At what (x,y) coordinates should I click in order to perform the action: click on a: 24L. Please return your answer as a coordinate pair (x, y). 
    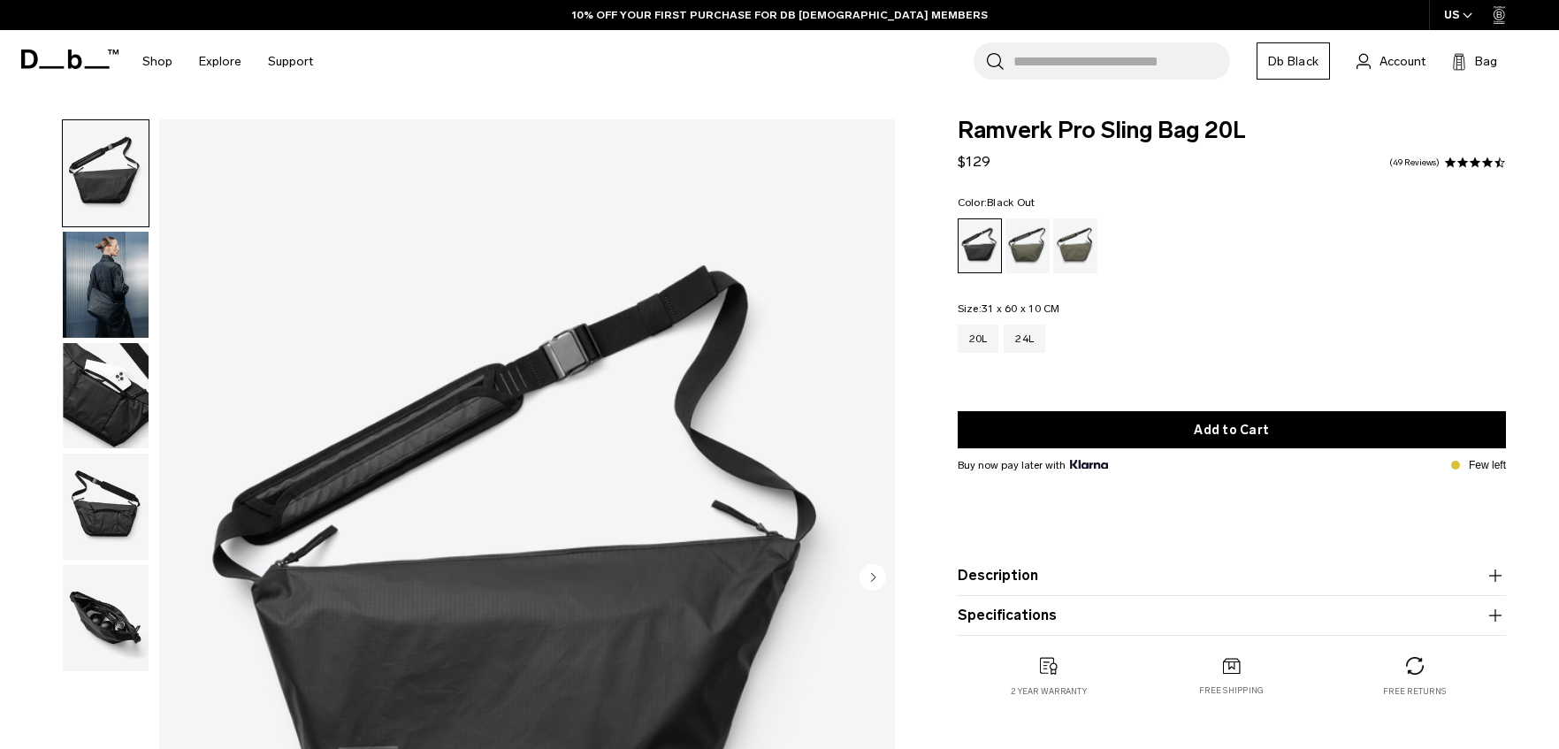
    Looking at the image, I should click on (1024, 339).